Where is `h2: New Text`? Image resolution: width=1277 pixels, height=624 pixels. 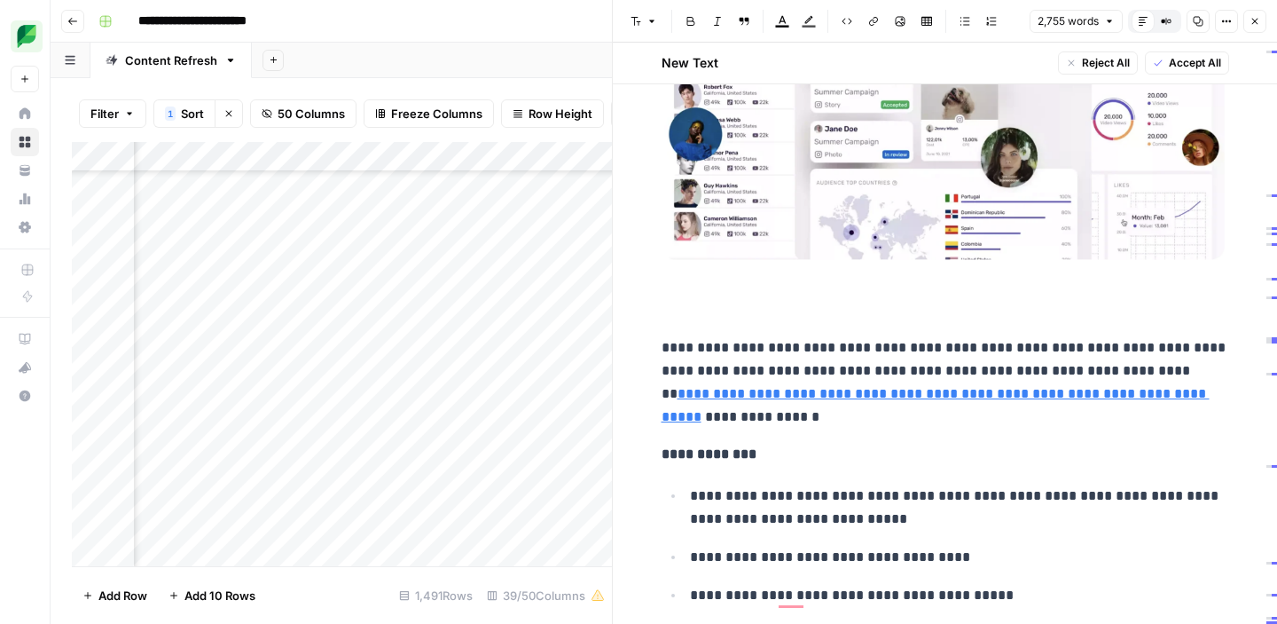 h2: New Text is located at coordinates (690, 63).